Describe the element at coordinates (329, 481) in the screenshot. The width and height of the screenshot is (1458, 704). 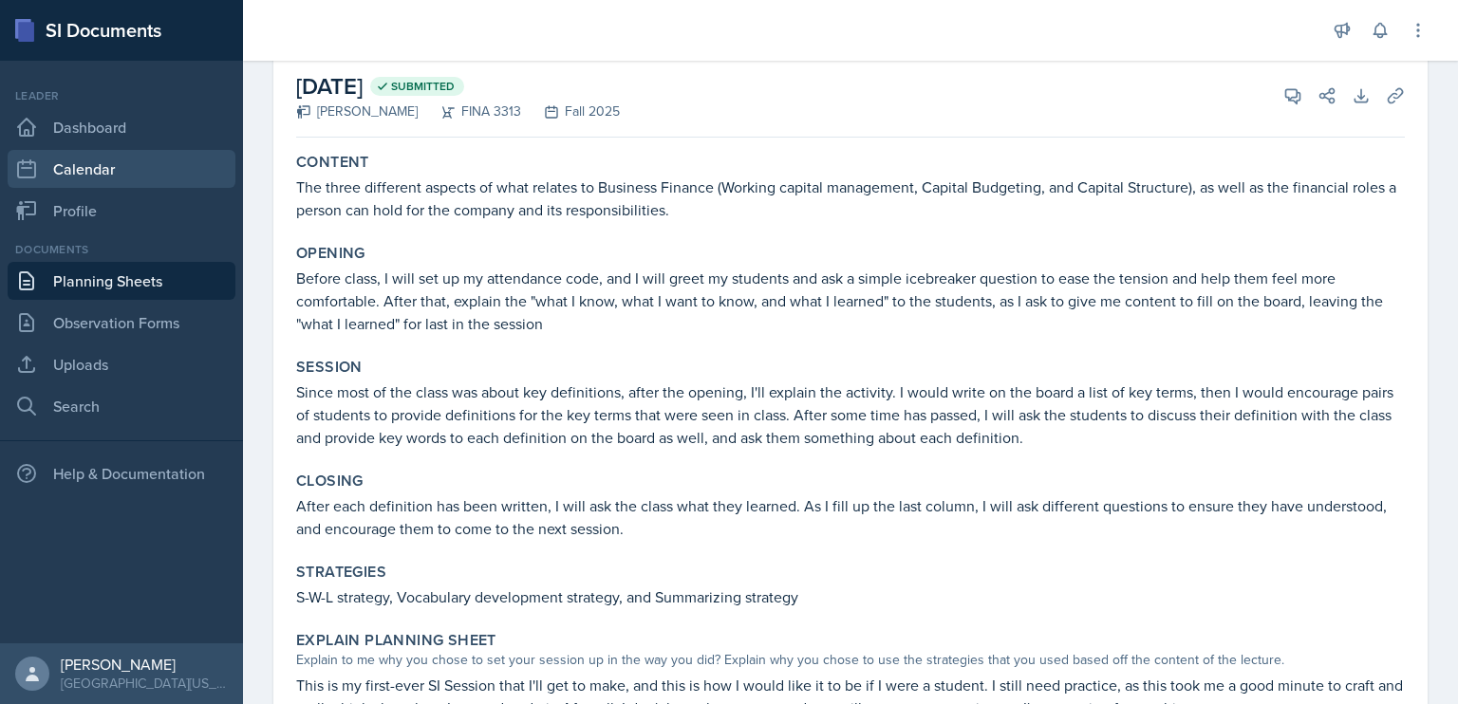
I see `label: Closing` at that location.